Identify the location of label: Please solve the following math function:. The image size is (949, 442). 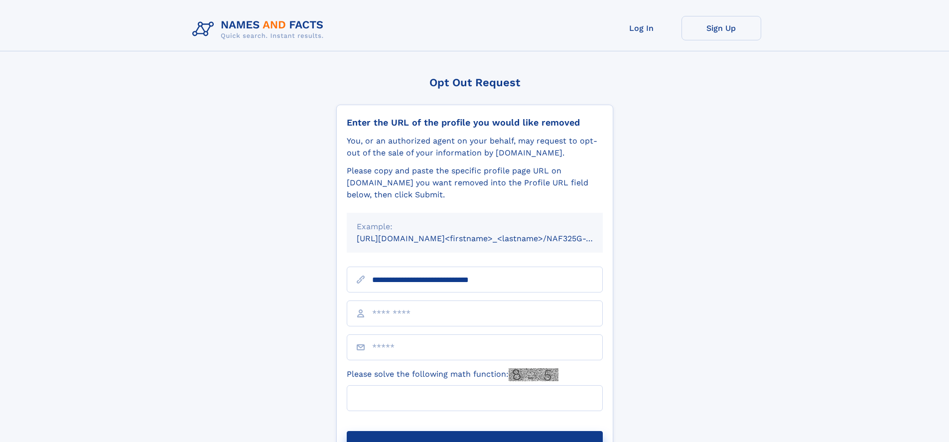
(452, 375).